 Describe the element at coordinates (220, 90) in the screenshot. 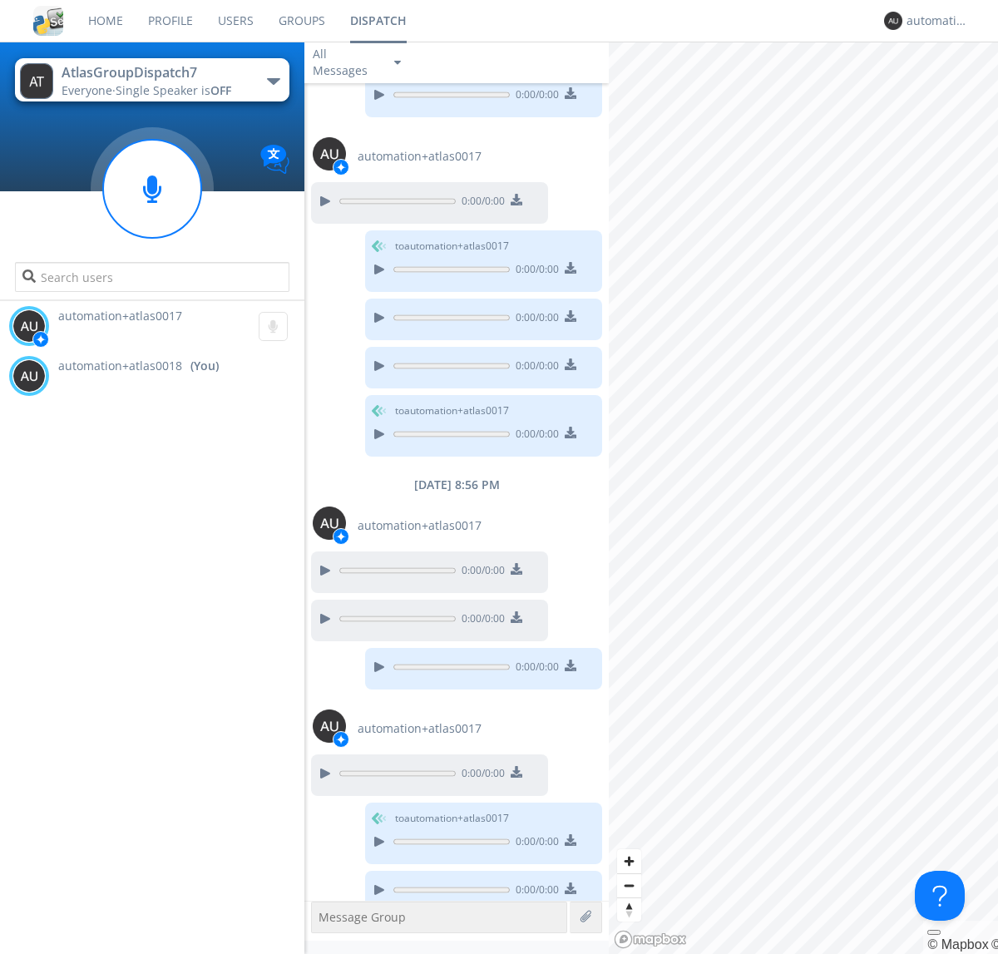

I see `span: OFF` at that location.